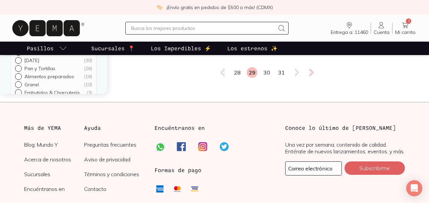 The image size is (429, 203). What do you see at coordinates (405, 32) in the screenshot?
I see `span: Mi carrito` at bounding box center [405, 32].